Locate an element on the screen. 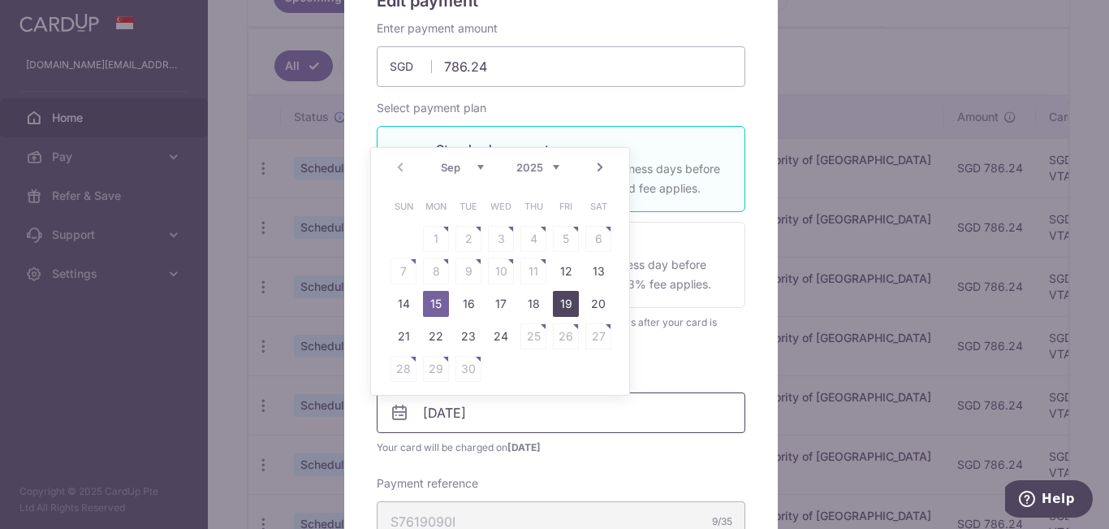  span: Thursday is located at coordinates (533, 206).